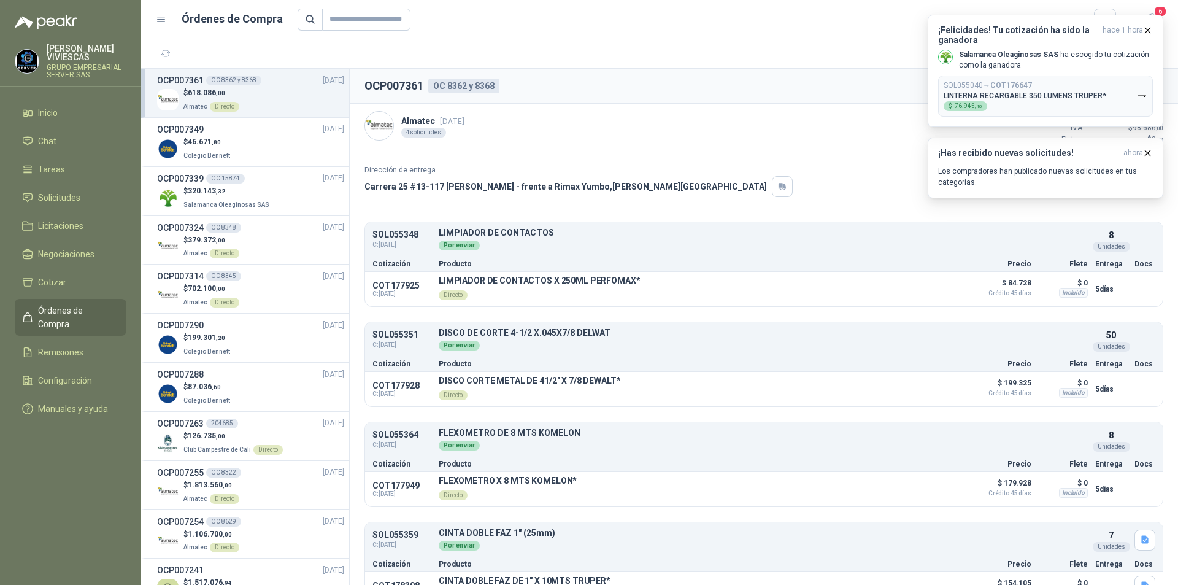  I want to click on p: LIMPIADOR DE CONTACTOS X 250ML PERFOMAX*, so click(539, 280).